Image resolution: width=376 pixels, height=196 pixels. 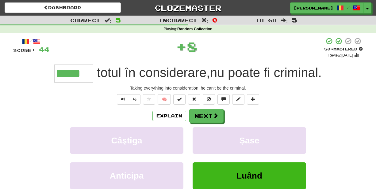 I want to click on a: Dashboard, so click(x=62, y=8).